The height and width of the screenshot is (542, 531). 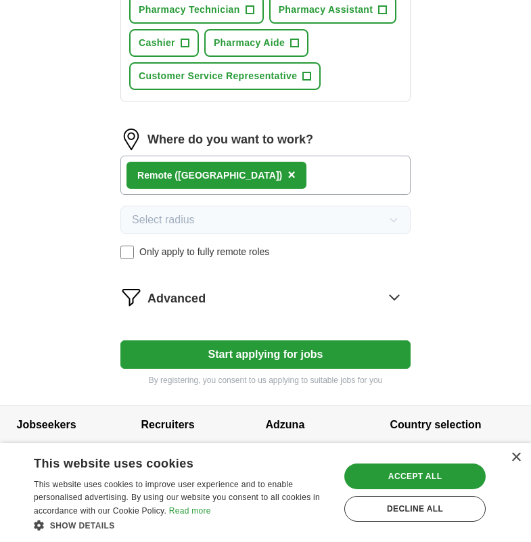 I want to click on span: Show details, so click(x=83, y=526).